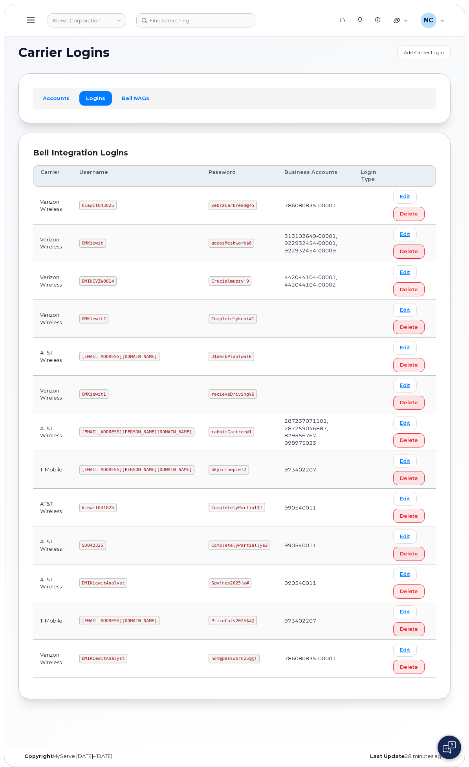 Image resolution: width=469 pixels, height=767 pixels. I want to click on td: 287237071101, 287259046887, 829556767, 998975023, so click(315, 432).